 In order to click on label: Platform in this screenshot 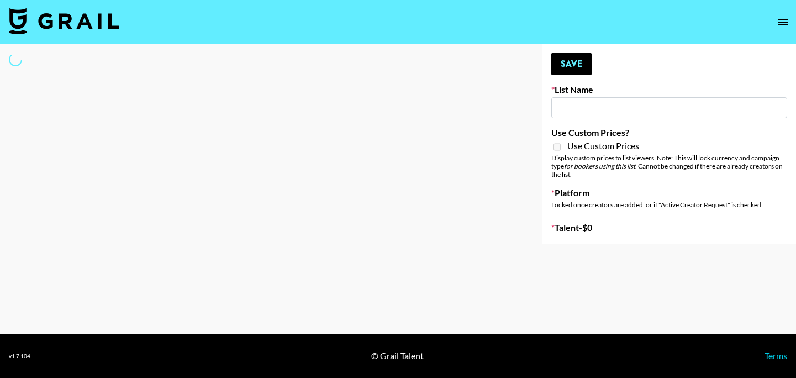, I will do `click(669, 193)`.